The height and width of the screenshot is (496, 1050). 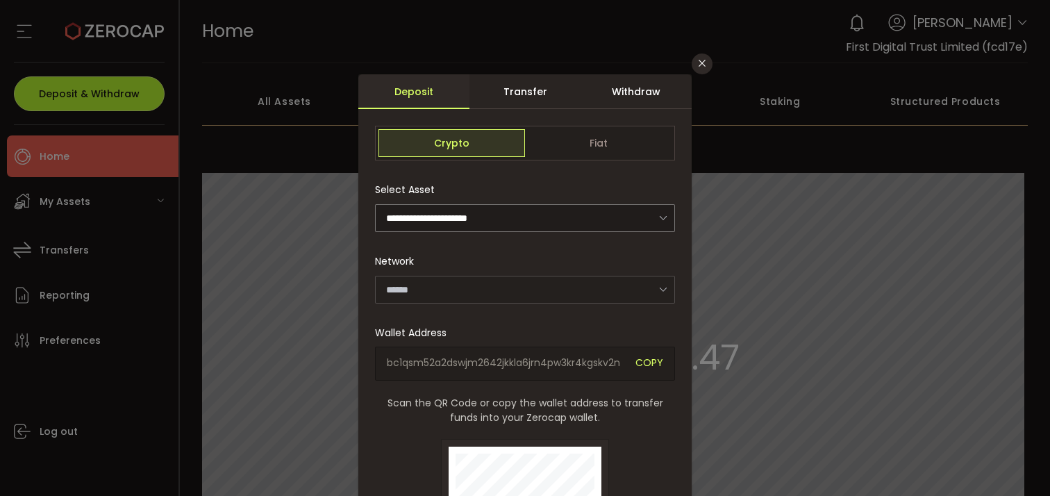 What do you see at coordinates (415, 333) in the screenshot?
I see `label: Wallet Address` at bounding box center [415, 333].